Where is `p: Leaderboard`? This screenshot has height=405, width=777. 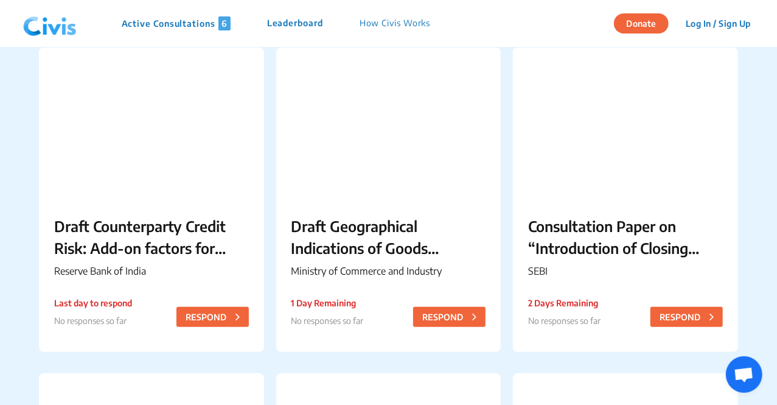 p: Leaderboard is located at coordinates (295, 23).